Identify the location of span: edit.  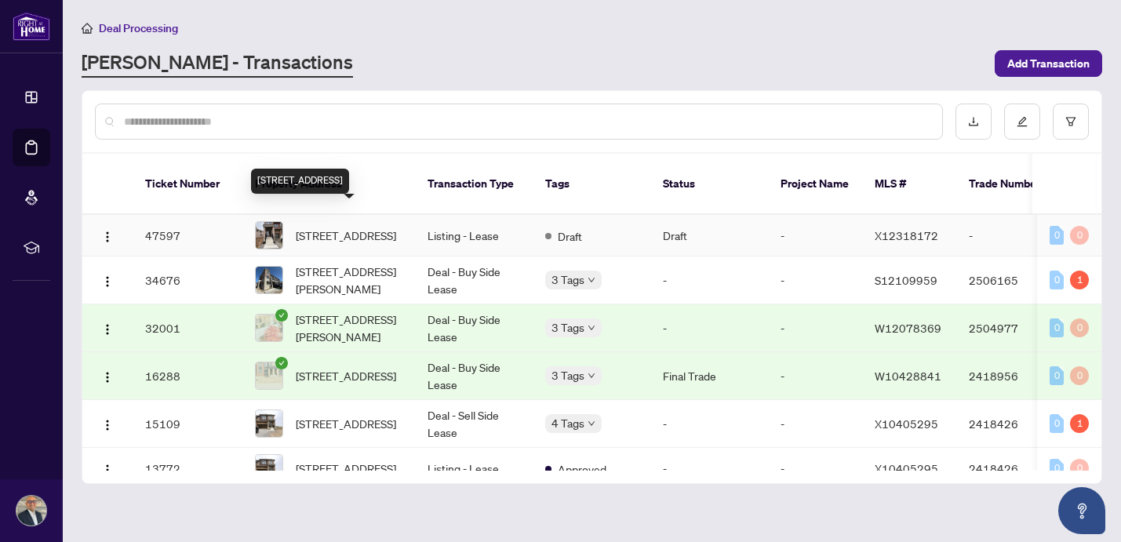
(1022, 122).